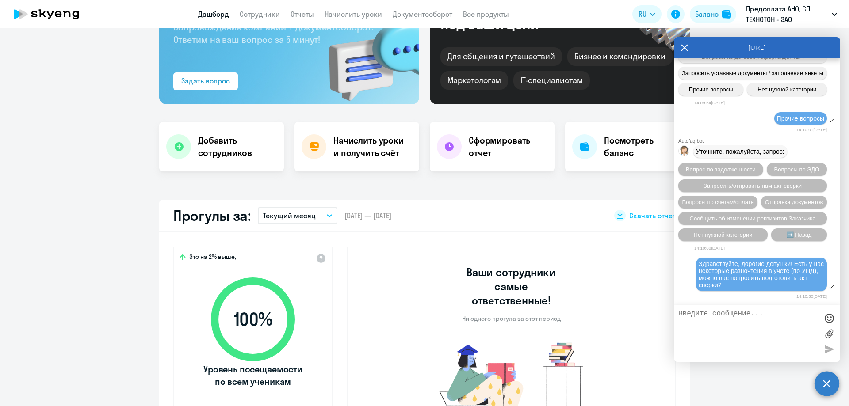 This screenshot has width=849, height=406. Describe the element at coordinates (713, 14) in the screenshot. I see `button: Балансbalance` at that location.